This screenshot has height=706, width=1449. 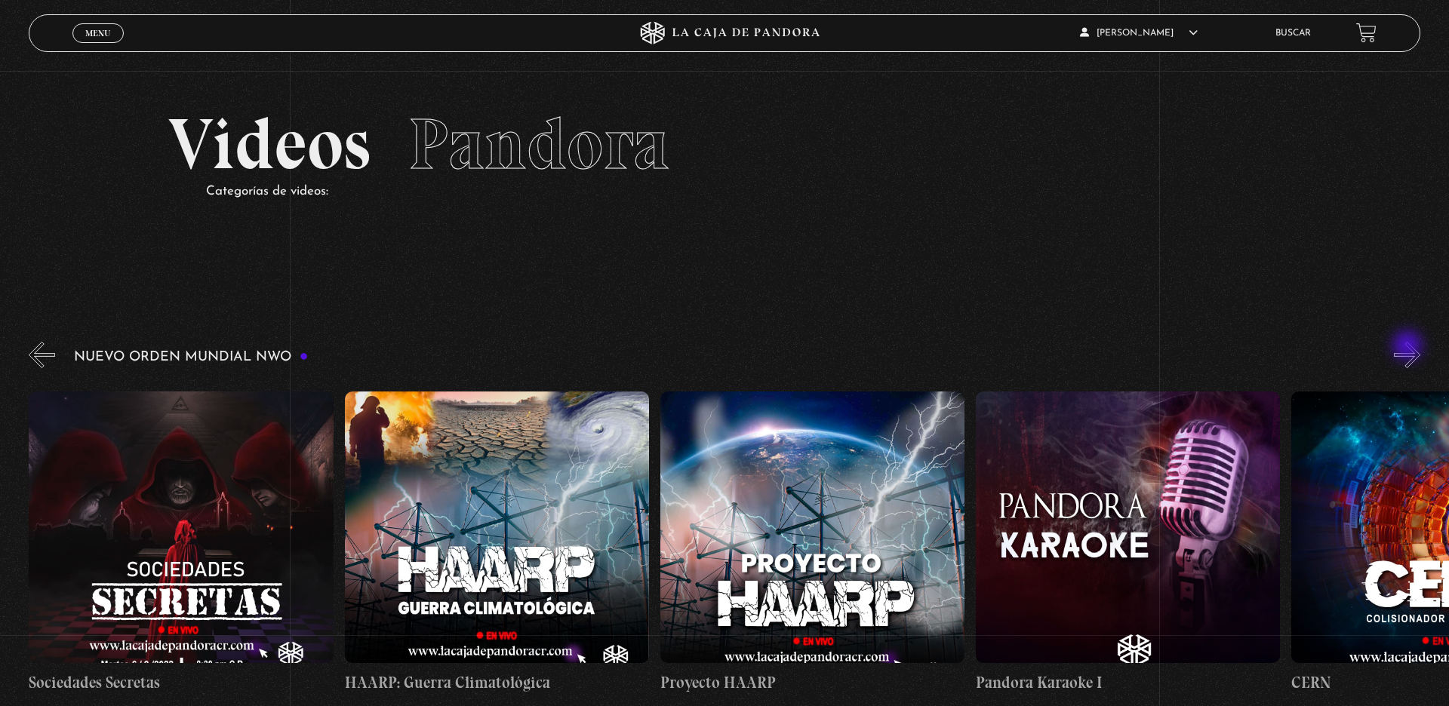 What do you see at coordinates (1127, 543) in the screenshot?
I see `a: Pandora Karaoke I` at bounding box center [1127, 543].